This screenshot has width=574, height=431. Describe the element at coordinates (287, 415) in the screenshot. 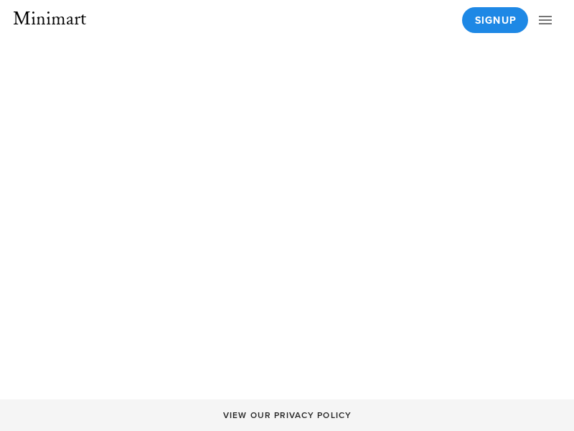

I see `span: View Our Privacy Policy` at that location.